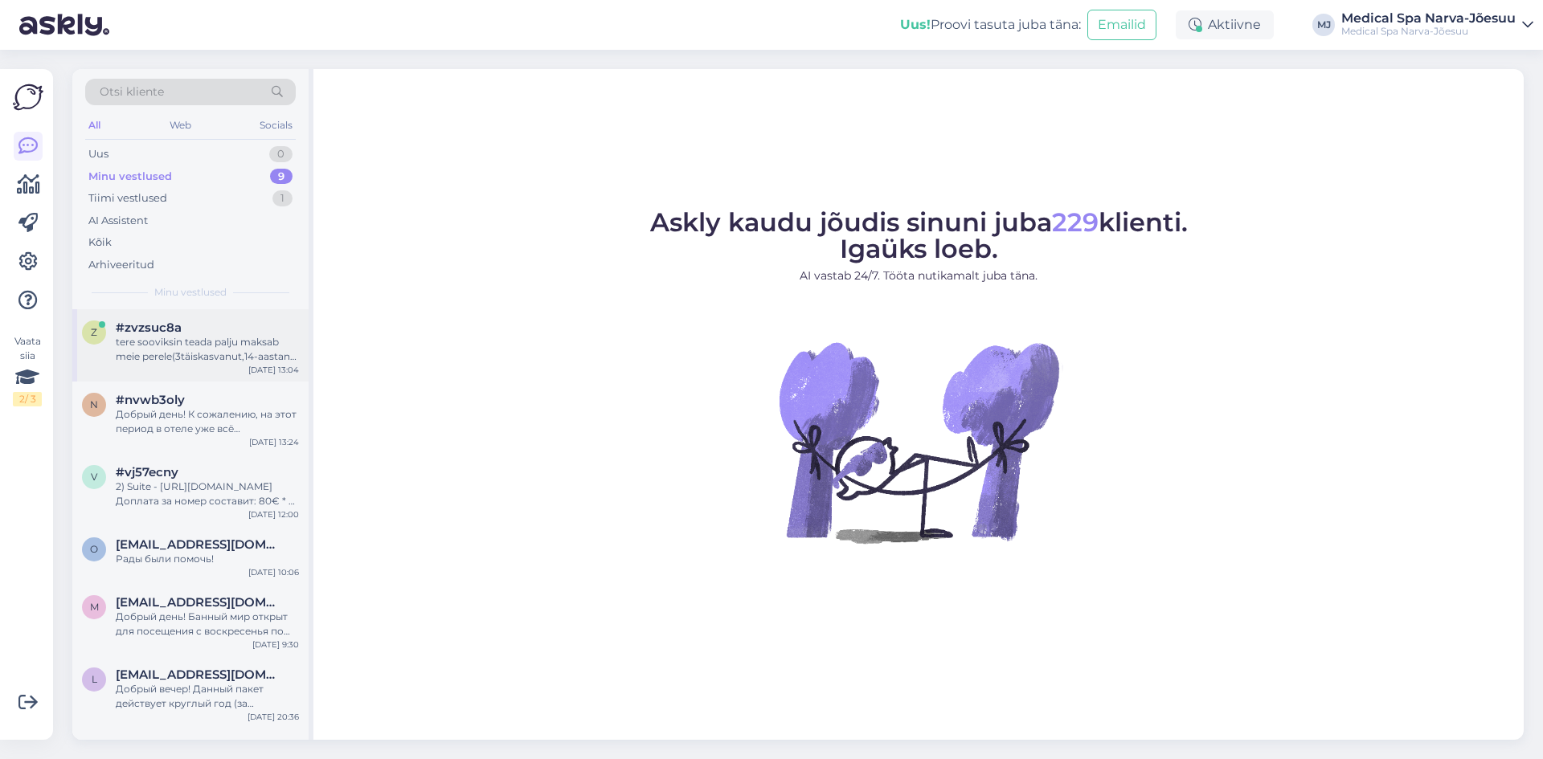 The height and width of the screenshot is (759, 1543). I want to click on div: Добрый день! Банный мир открыт для посещения с воскресенья по четверг с 15:00 до 21:00 Стоимость ..., so click(207, 624).